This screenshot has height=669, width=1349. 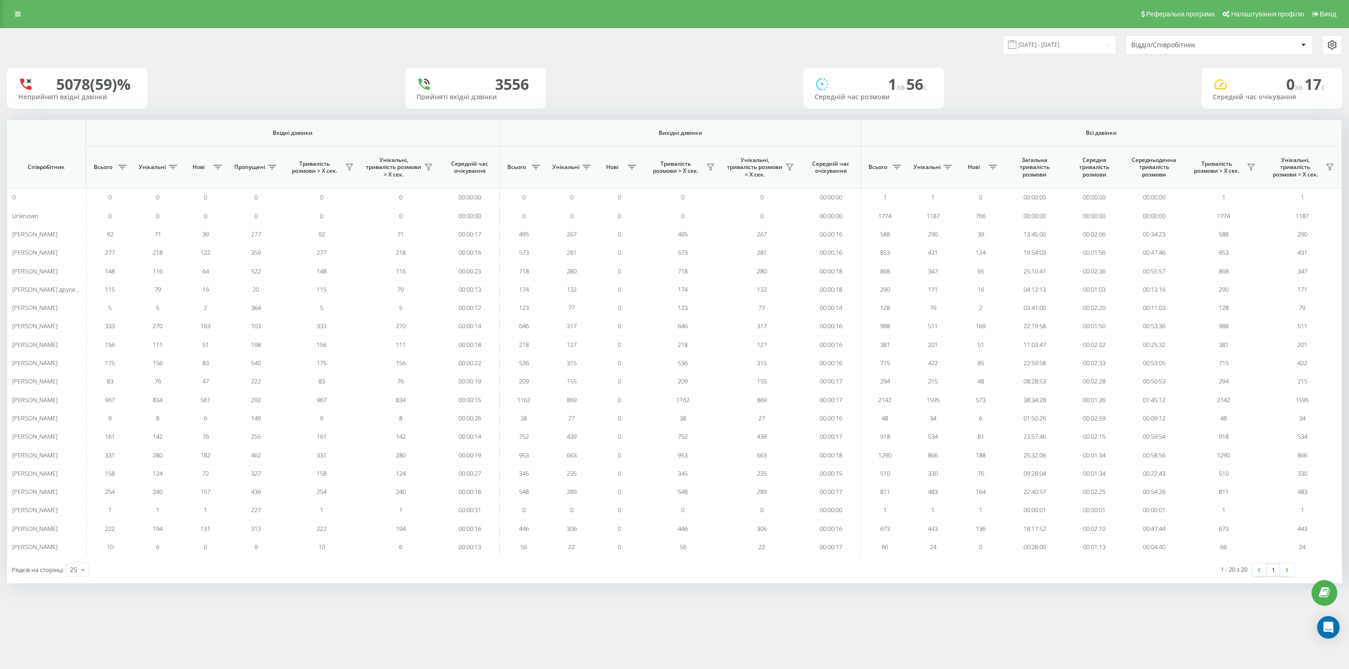 I want to click on span: 39, so click(x=206, y=234).